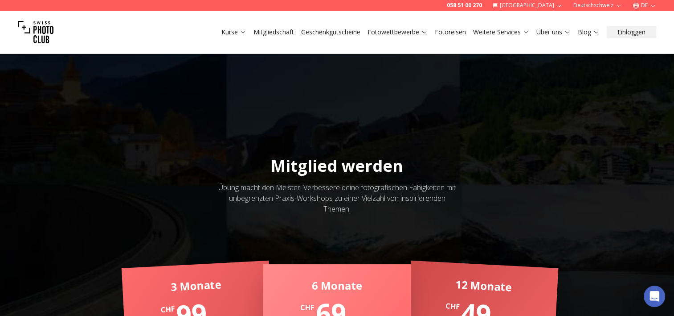  I want to click on button: Einloggen, so click(632, 32).